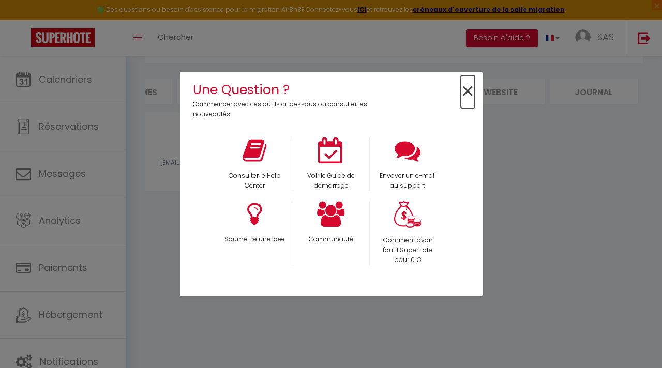 Image resolution: width=662 pixels, height=368 pixels. Describe the element at coordinates (283, 110) in the screenshot. I see `p: Commencer avec ces outils ci-dessous ou consulter les nouveautés.` at that location.